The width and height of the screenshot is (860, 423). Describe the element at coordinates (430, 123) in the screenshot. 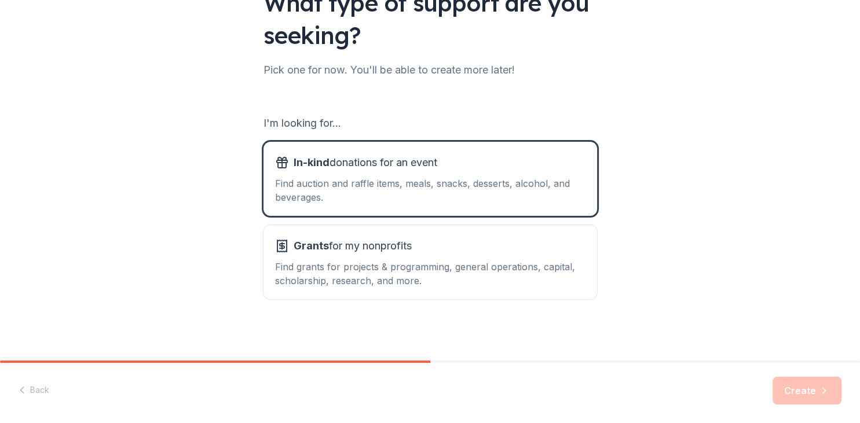

I see `div: I'm looking for...` at that location.